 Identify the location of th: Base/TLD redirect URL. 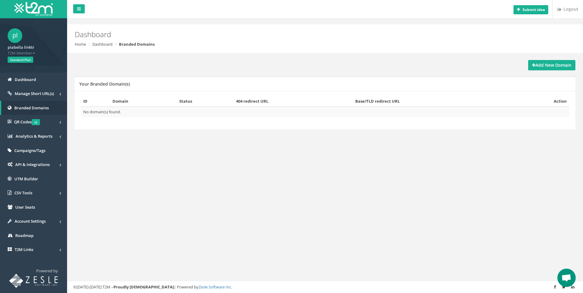
(432, 101).